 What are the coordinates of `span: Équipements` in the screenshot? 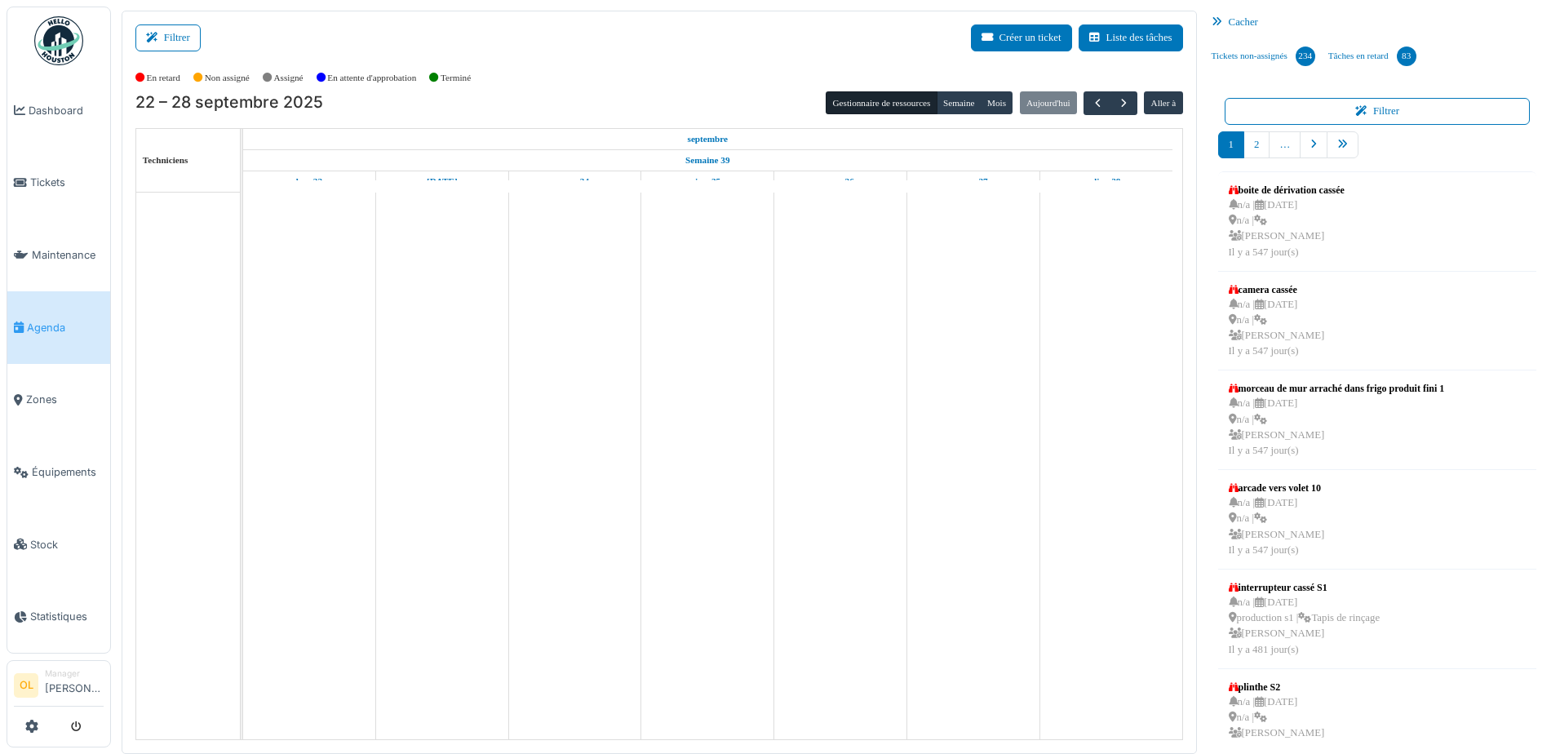 It's located at (68, 471).